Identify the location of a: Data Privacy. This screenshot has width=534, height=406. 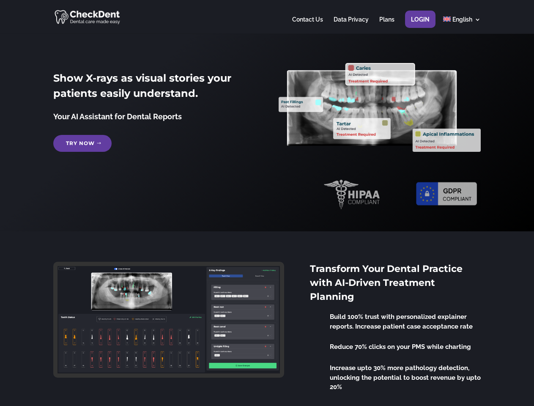
(351, 25).